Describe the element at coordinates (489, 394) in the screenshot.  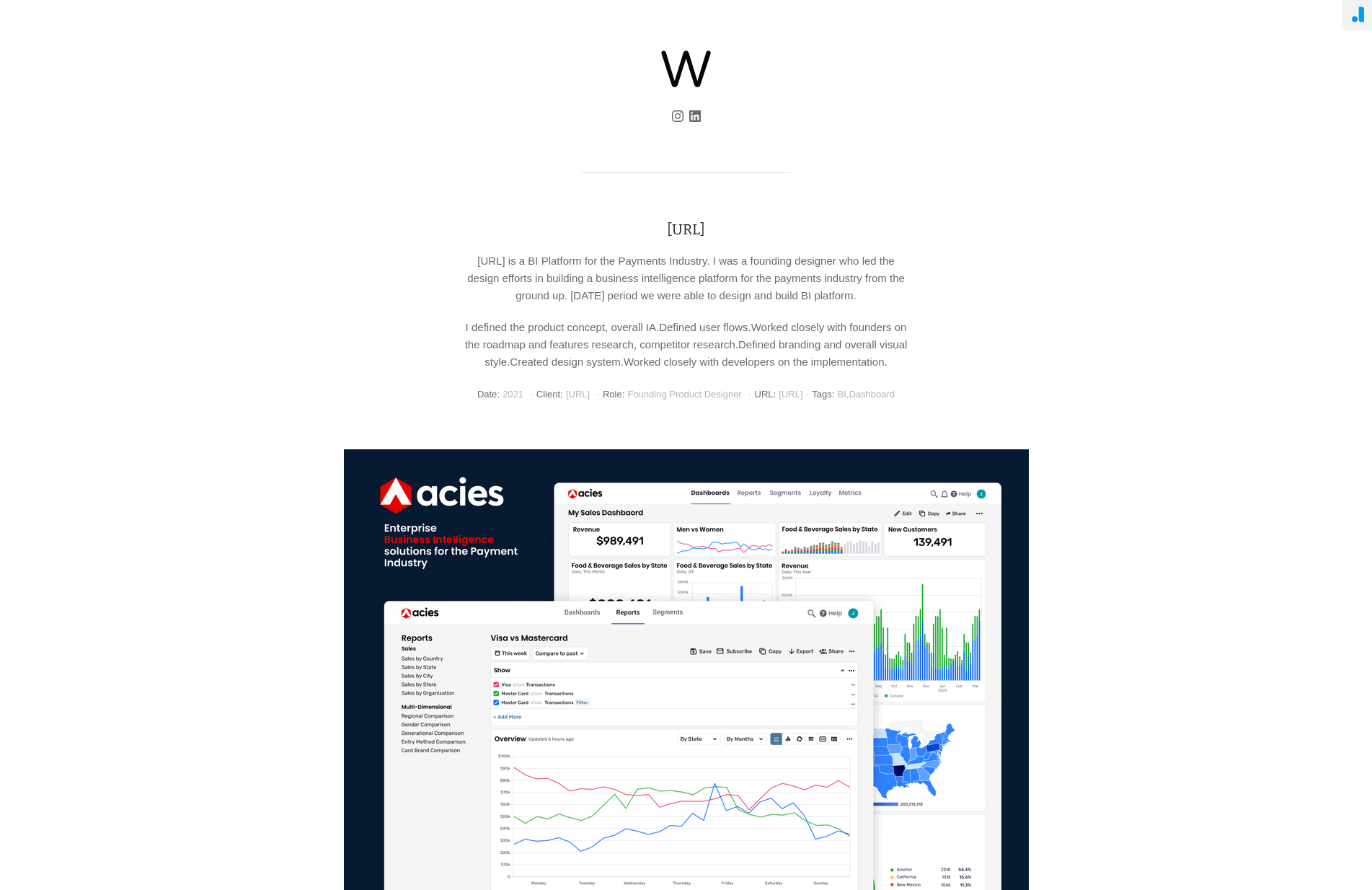
I see `h4: Date:` at that location.